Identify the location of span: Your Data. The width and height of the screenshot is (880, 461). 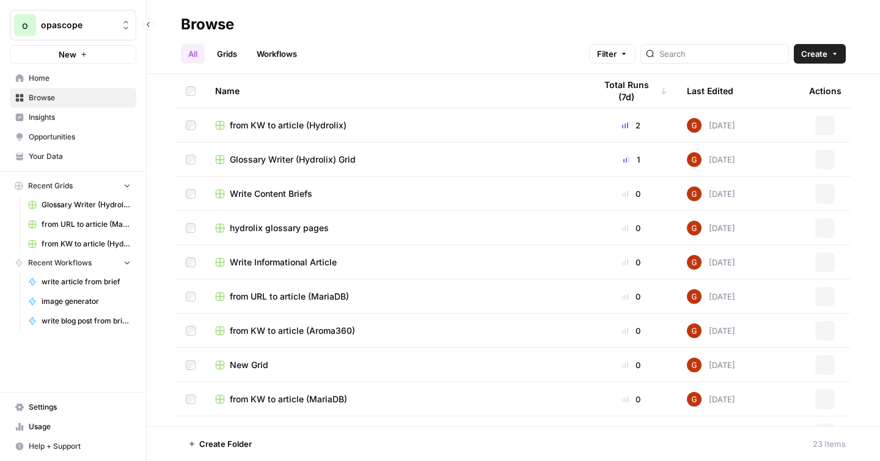
(79, 156).